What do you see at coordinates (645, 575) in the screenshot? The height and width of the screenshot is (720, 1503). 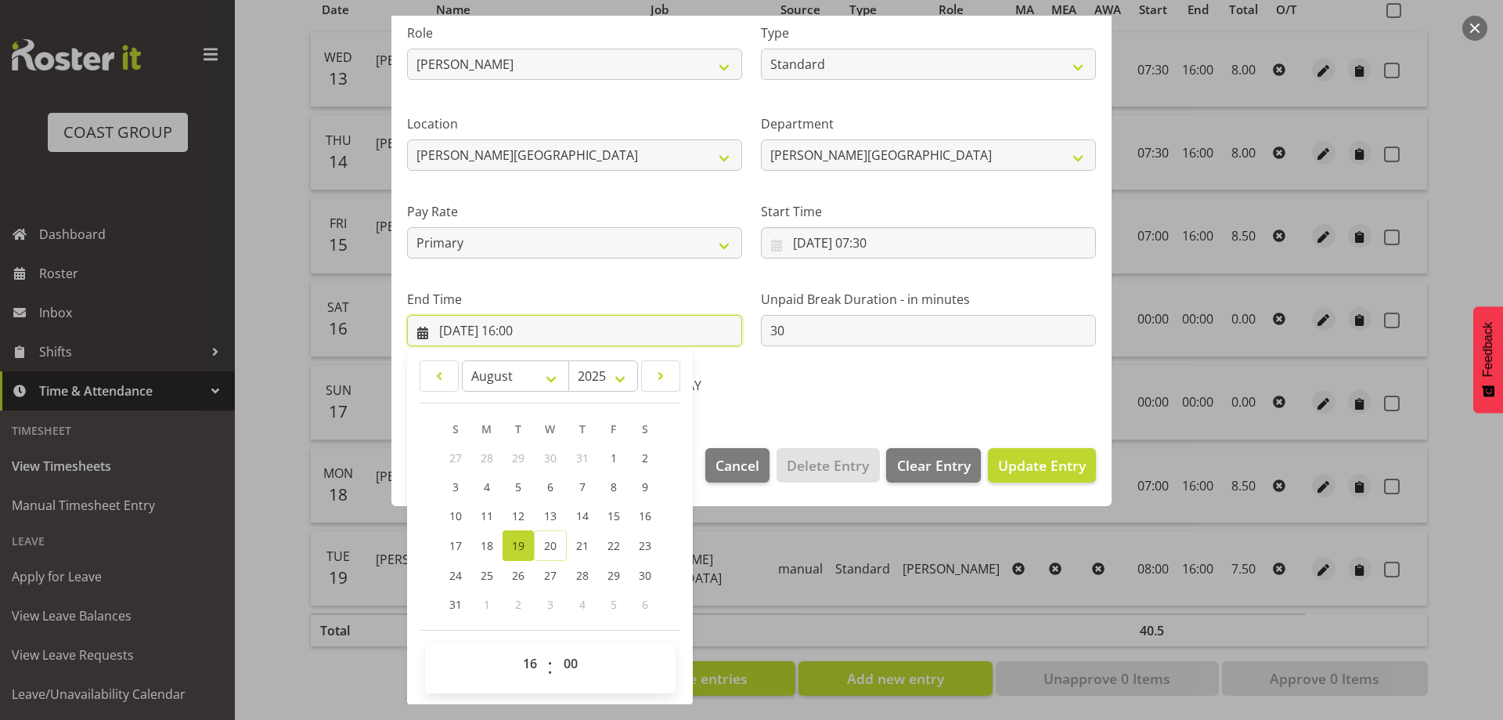 I see `a: 30` at bounding box center [645, 575].